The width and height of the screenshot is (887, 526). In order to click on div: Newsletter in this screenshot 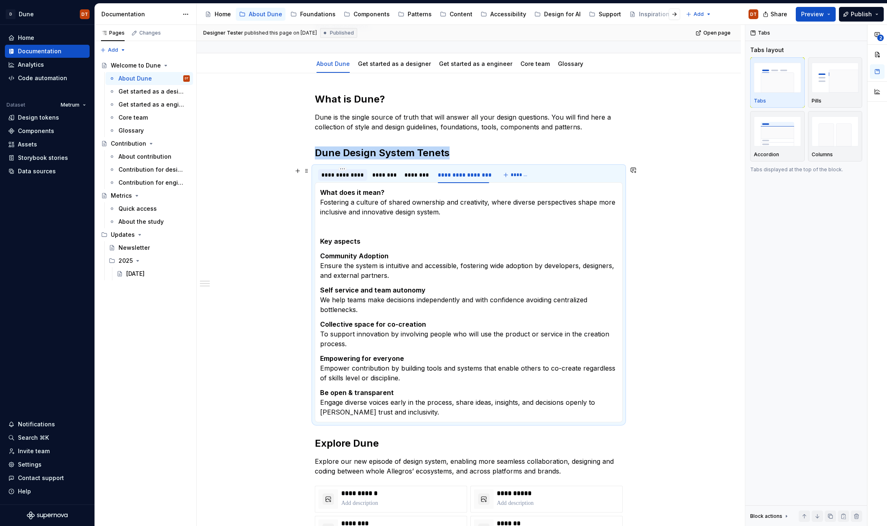, I will do `click(134, 248)`.